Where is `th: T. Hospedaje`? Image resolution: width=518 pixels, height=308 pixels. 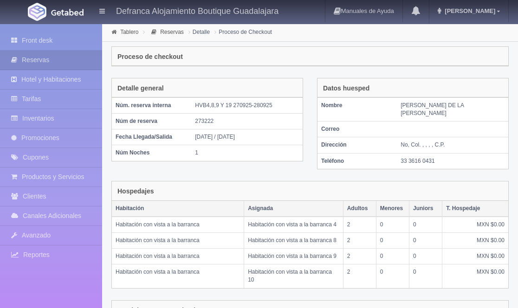
th: T. Hospedaje is located at coordinates (475, 209).